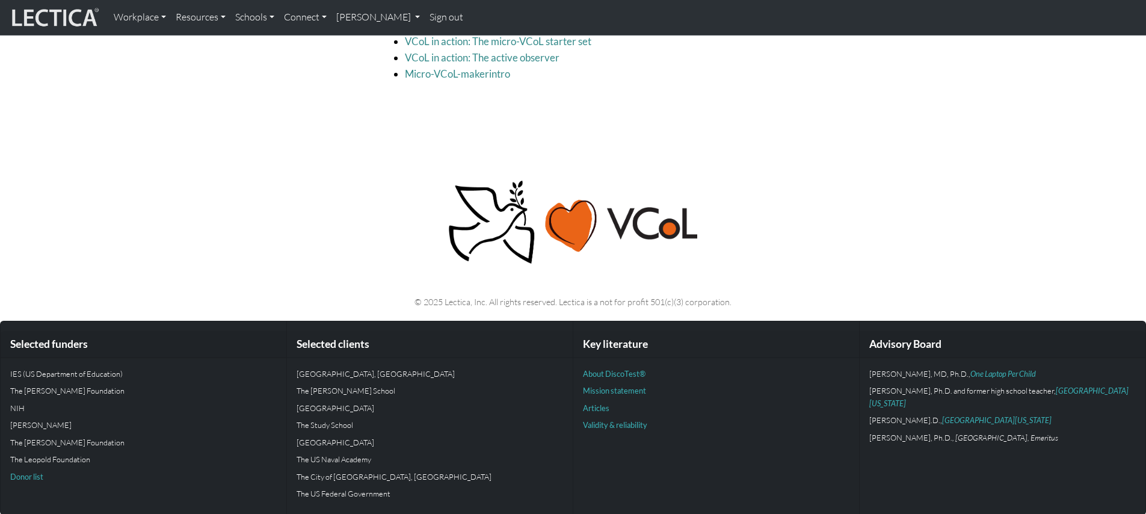 The height and width of the screenshot is (514, 1146). What do you see at coordinates (429, 459) in the screenshot?
I see `p: The US Naval Academy` at bounding box center [429, 459].